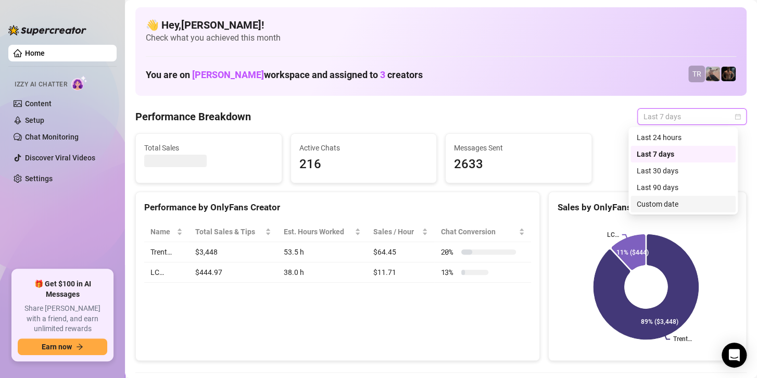 The height and width of the screenshot is (378, 757). Describe the element at coordinates (519, 165) in the screenshot. I see `span: 2633` at that location.